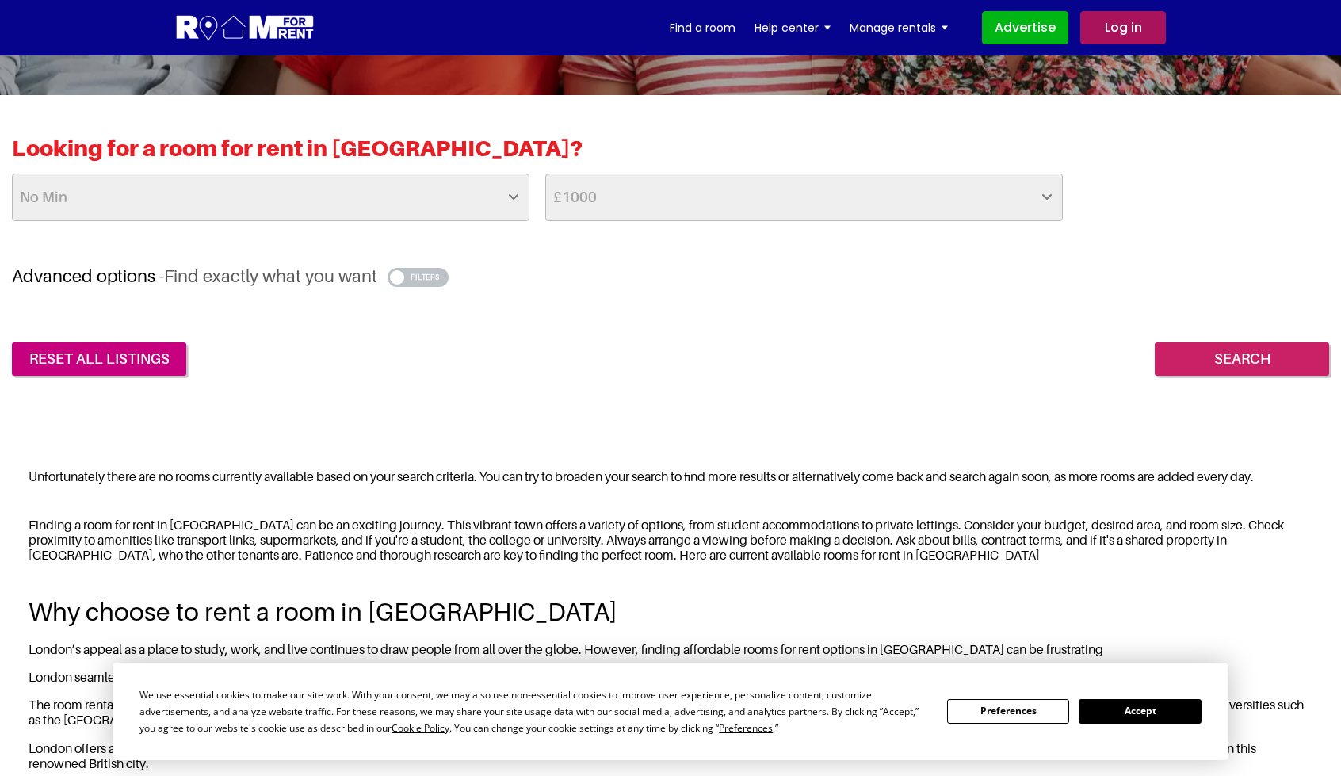 Image resolution: width=1341 pixels, height=776 pixels. What do you see at coordinates (420, 727) in the screenshot?
I see `span: Cookie Policy` at bounding box center [420, 727].